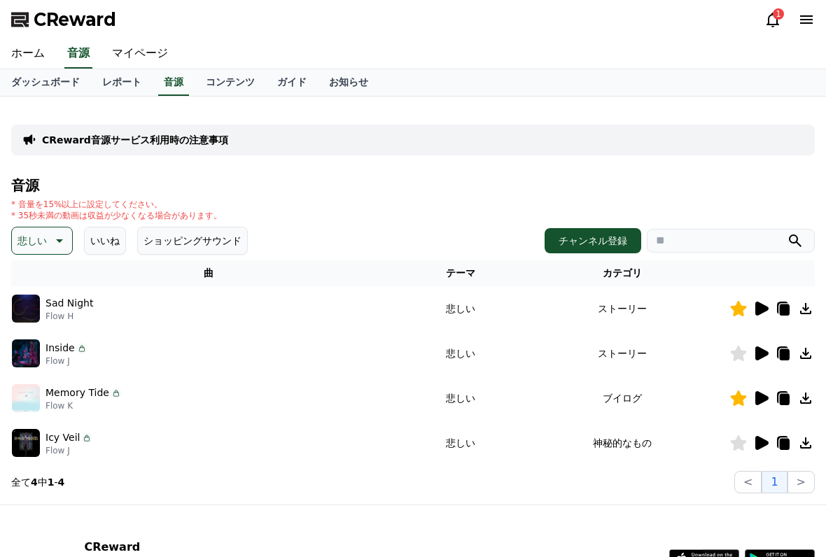  Describe the element at coordinates (51, 482) in the screenshot. I see `strong: 1` at that location.